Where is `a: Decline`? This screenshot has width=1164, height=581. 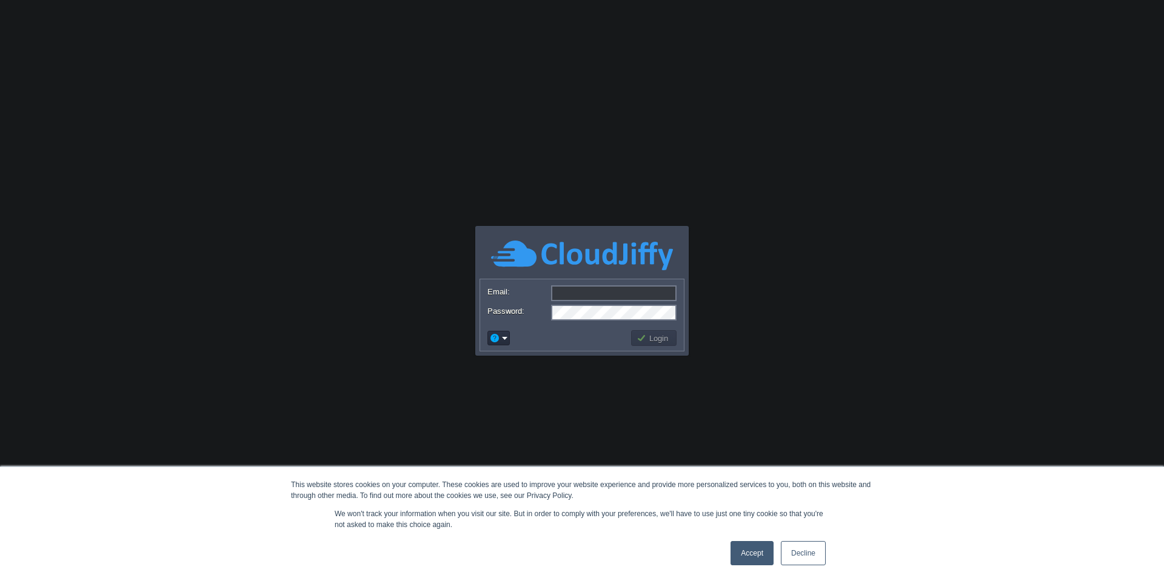
a: Decline is located at coordinates (803, 553).